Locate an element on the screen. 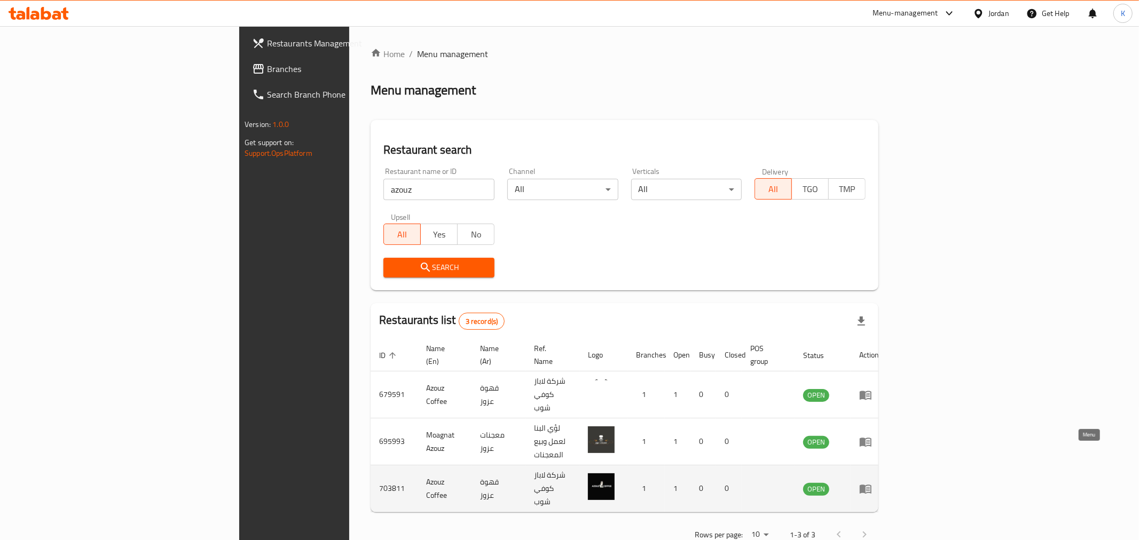 The height and width of the screenshot is (540, 1139). input: Search for restaurant name or ID.. is located at coordinates (439, 190).